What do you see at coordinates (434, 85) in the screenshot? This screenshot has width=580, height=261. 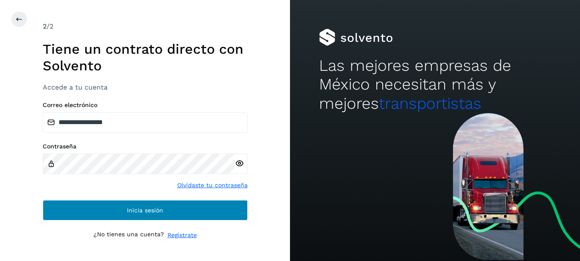 I see `h2: Las mejores empresas de México necesitan más y mejores` at bounding box center [434, 85].